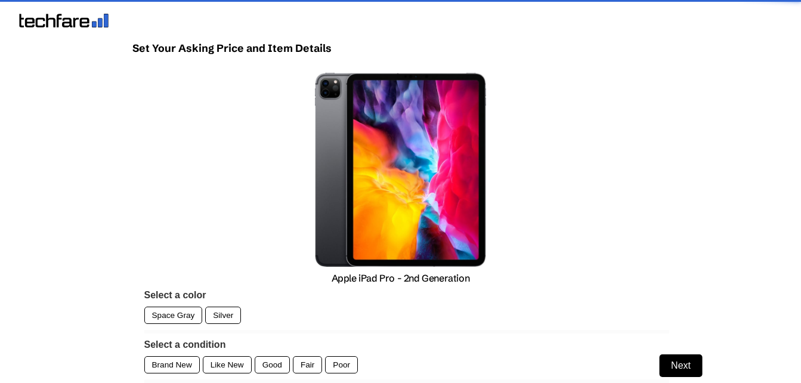 This screenshot has width=801, height=383. Describe the element at coordinates (272, 364) in the screenshot. I see `div: Good` at that location.